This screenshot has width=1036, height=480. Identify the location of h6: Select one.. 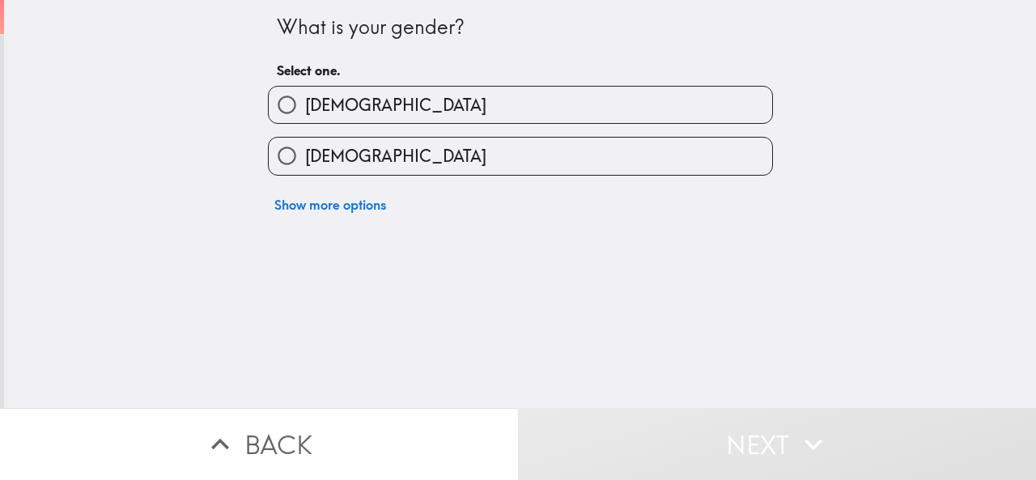
(521, 70).